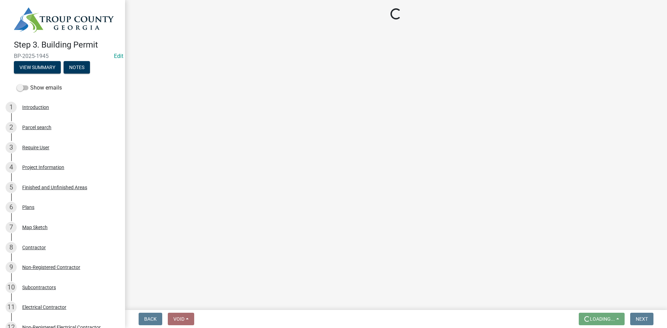  I want to click on div: 7, so click(11, 228).